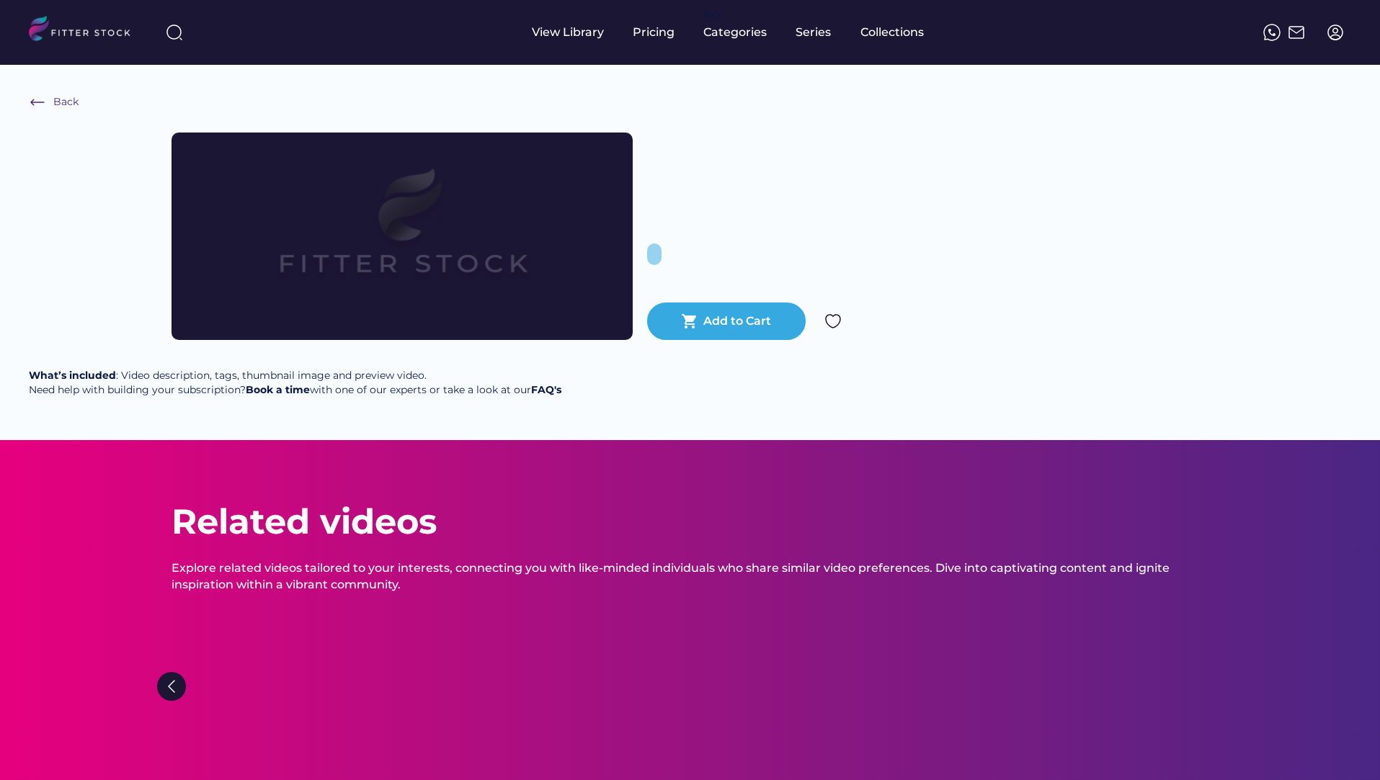  Describe the element at coordinates (277, 390) in the screenshot. I see `a: Book a time` at that location.